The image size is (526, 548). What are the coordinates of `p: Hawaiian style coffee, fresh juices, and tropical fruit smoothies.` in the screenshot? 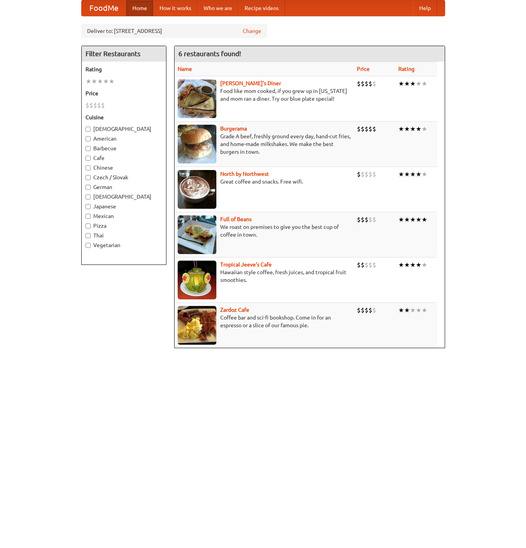 It's located at (264, 276).